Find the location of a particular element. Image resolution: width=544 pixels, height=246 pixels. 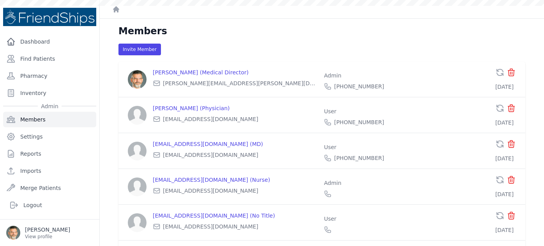

a: Reports is located at coordinates (50, 154).